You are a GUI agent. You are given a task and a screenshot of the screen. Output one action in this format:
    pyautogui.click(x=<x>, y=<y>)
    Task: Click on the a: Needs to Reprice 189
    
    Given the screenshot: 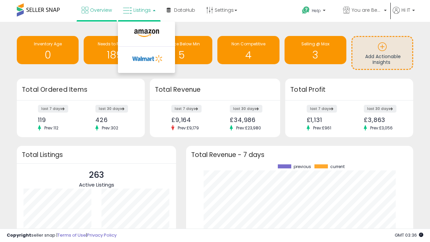 What is the action you would take?
    pyautogui.click(x=115, y=50)
    